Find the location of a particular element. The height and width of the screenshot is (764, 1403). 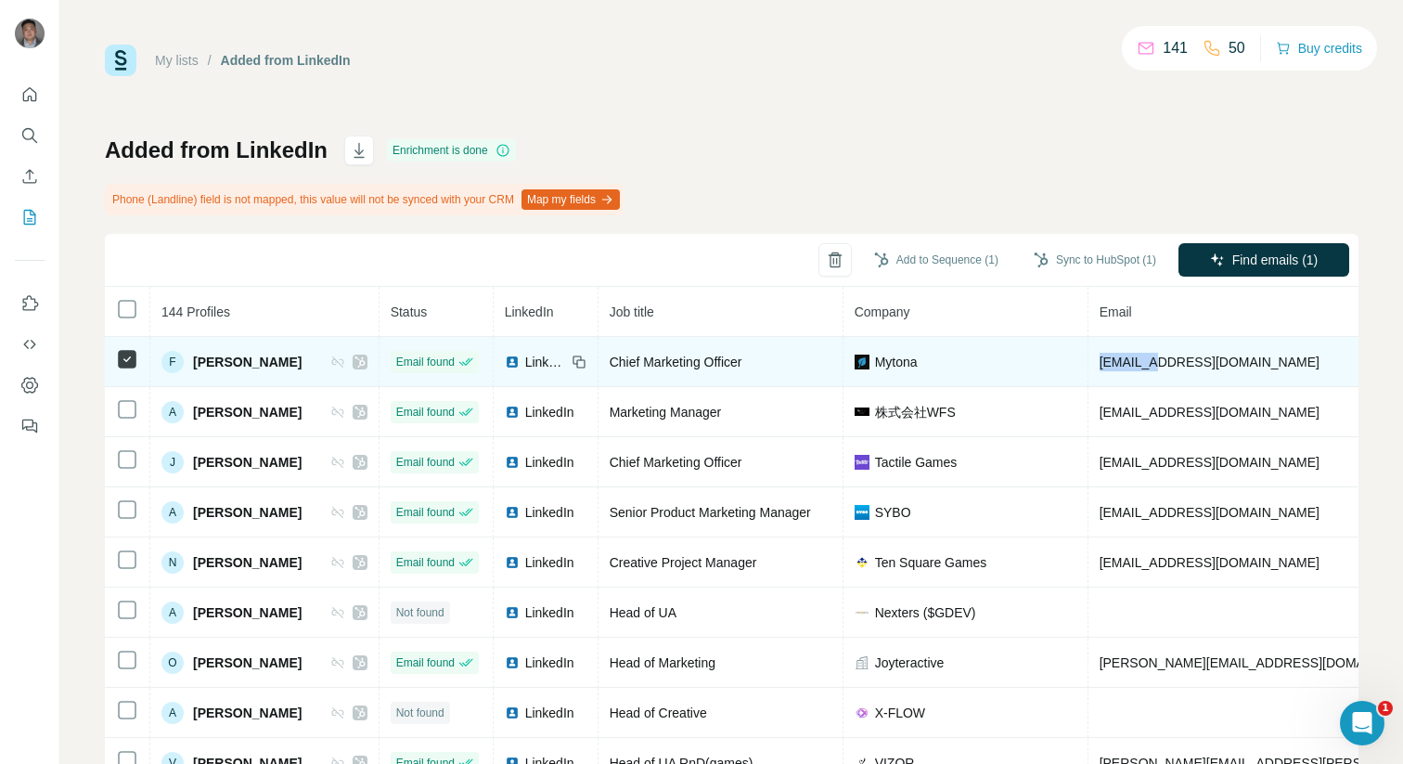

button: Search is located at coordinates (30, 135).